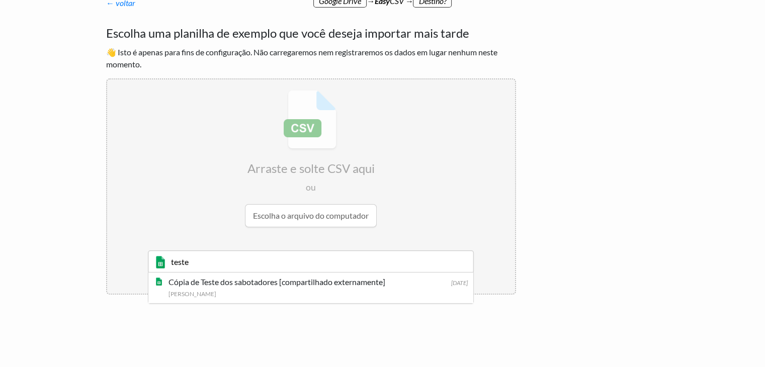 The image size is (765, 367). Describe the element at coordinates (302, 58) in the screenshot. I see `font: 👋 Isto é apenas para fins de configuração. Não carregaremos nem registraremos os dados em lugar n...` at that location.